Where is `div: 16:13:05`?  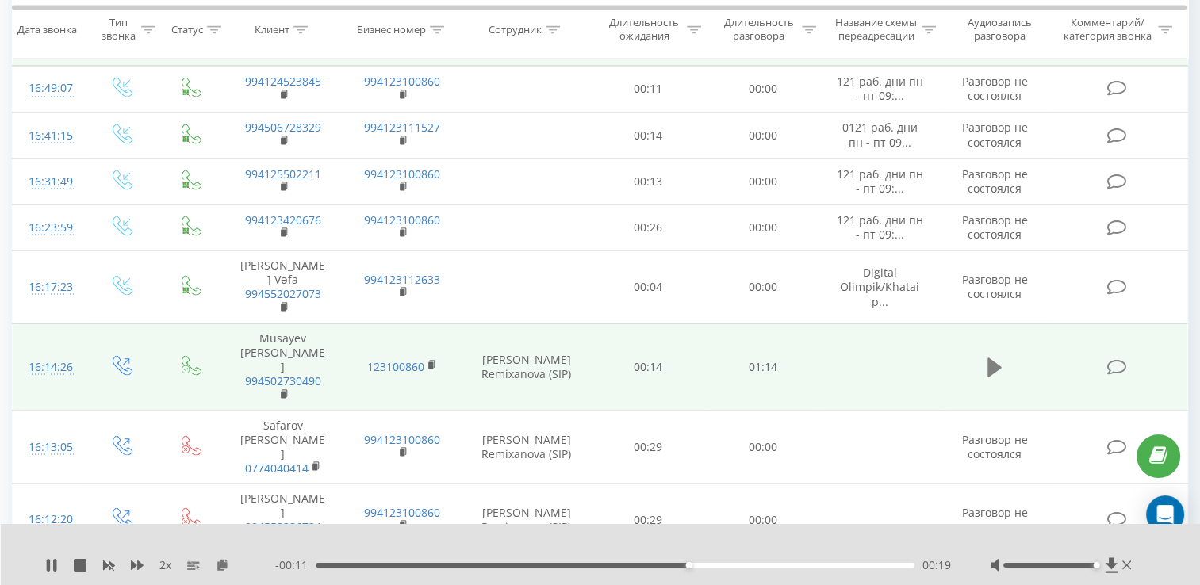 div: 16:13:05 is located at coordinates (49, 447).